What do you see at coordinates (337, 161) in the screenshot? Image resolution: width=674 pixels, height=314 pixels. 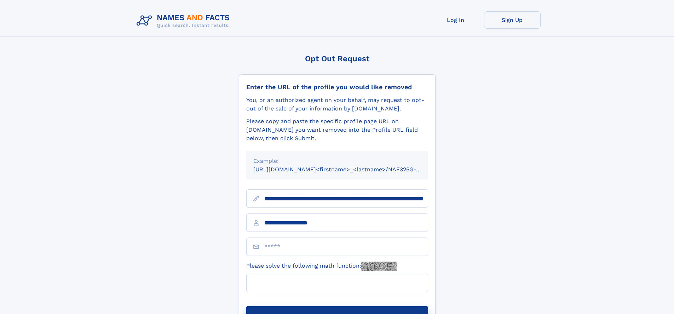 I see `div: Example:` at bounding box center [337, 161].